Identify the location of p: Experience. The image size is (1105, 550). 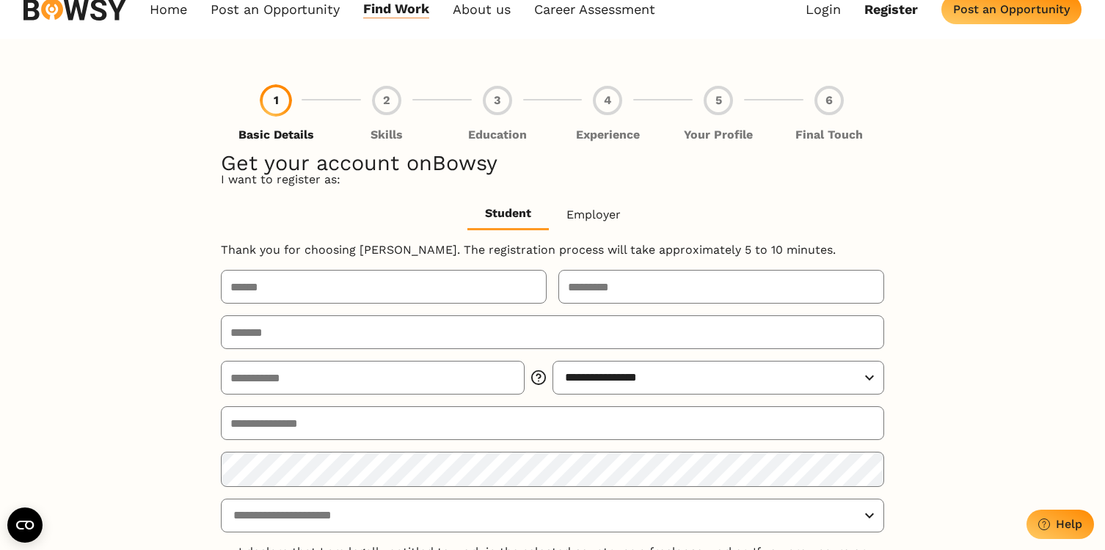
(607, 135).